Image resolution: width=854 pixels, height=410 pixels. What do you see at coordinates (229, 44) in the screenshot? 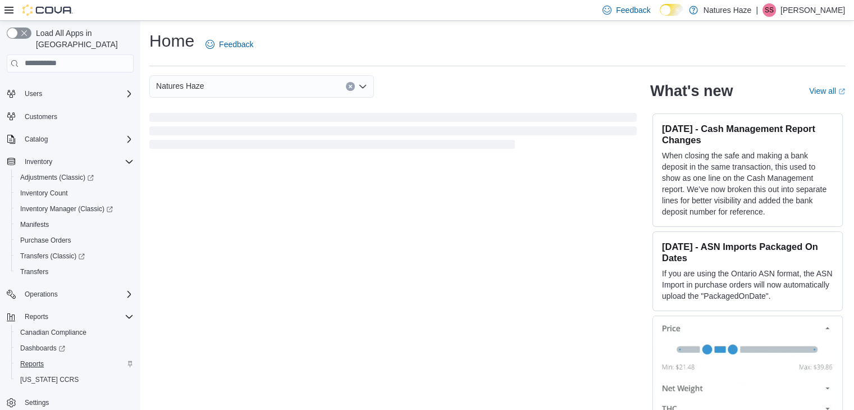
I see `a: Feedback` at bounding box center [229, 44].